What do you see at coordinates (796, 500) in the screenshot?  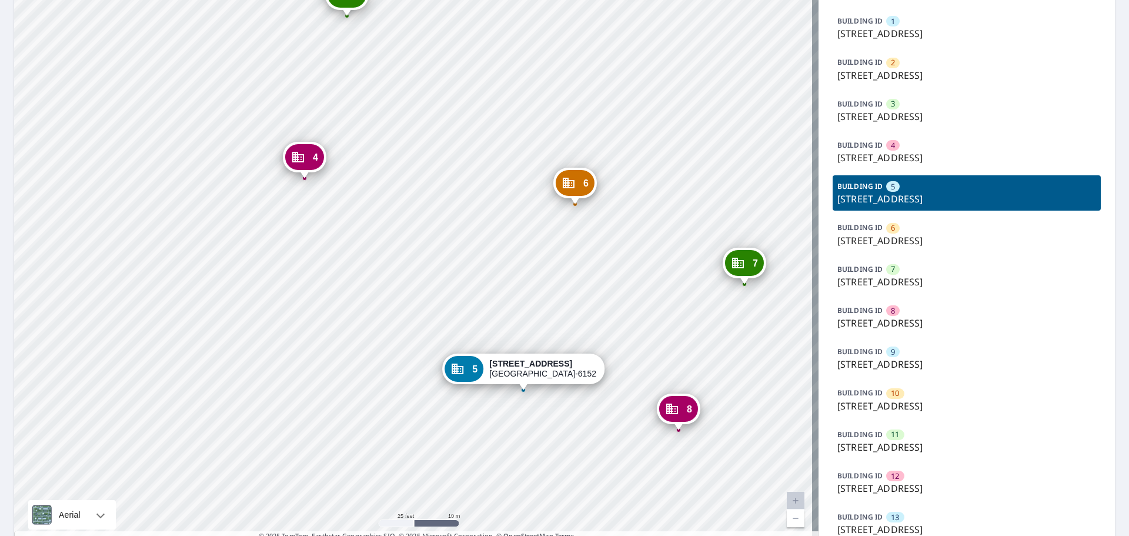 I see `a: Current Level 20, Zoom In Disabled` at bounding box center [796, 500].